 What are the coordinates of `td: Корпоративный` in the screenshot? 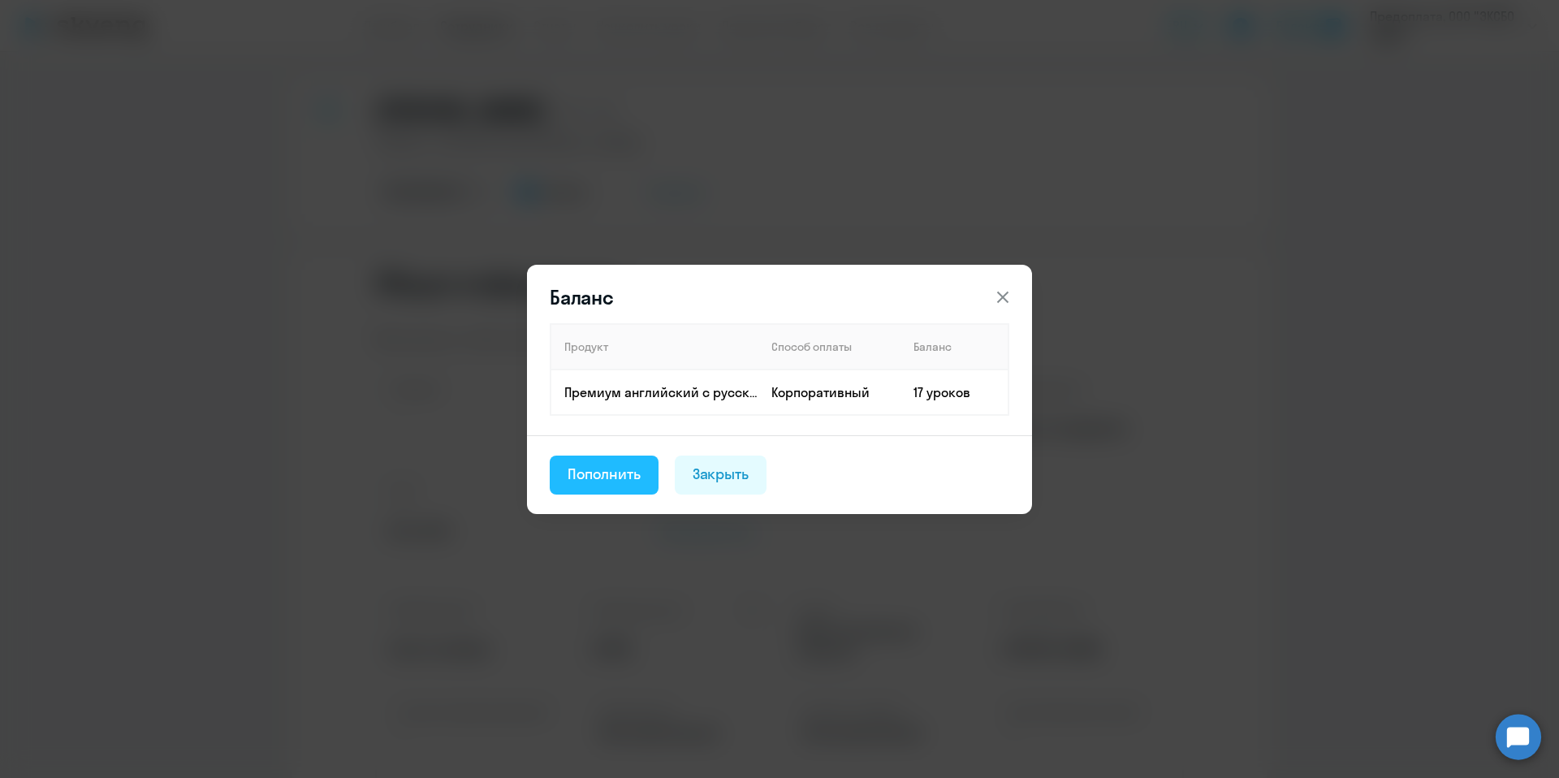 It's located at (829, 392).